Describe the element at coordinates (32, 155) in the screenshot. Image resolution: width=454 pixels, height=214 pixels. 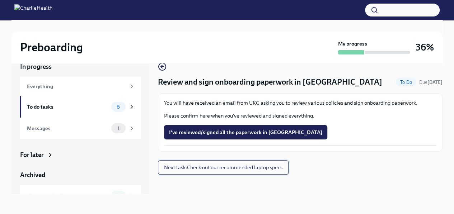
I see `div: For later` at that location.